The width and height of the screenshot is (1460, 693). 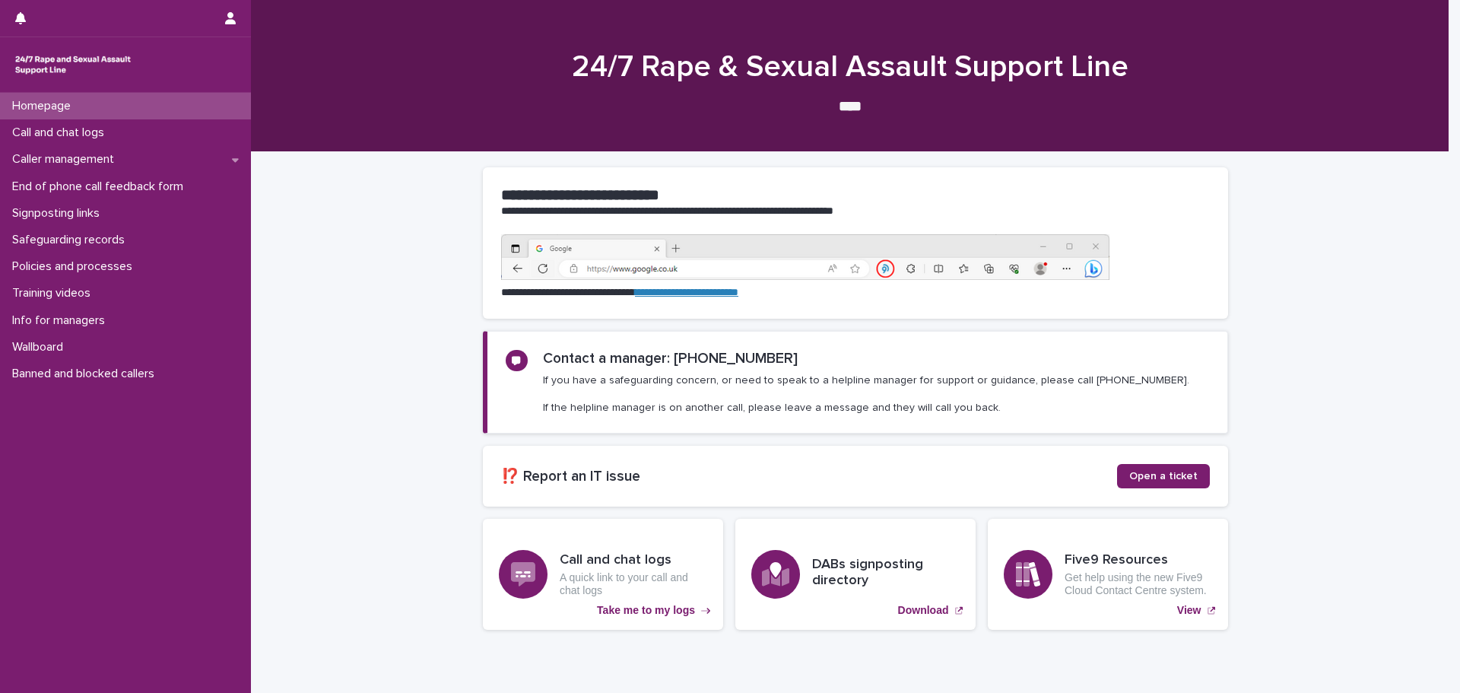 What do you see at coordinates (809, 476) in the screenshot?
I see `h2: ⁉️ Report an IT issue` at bounding box center [809, 476].